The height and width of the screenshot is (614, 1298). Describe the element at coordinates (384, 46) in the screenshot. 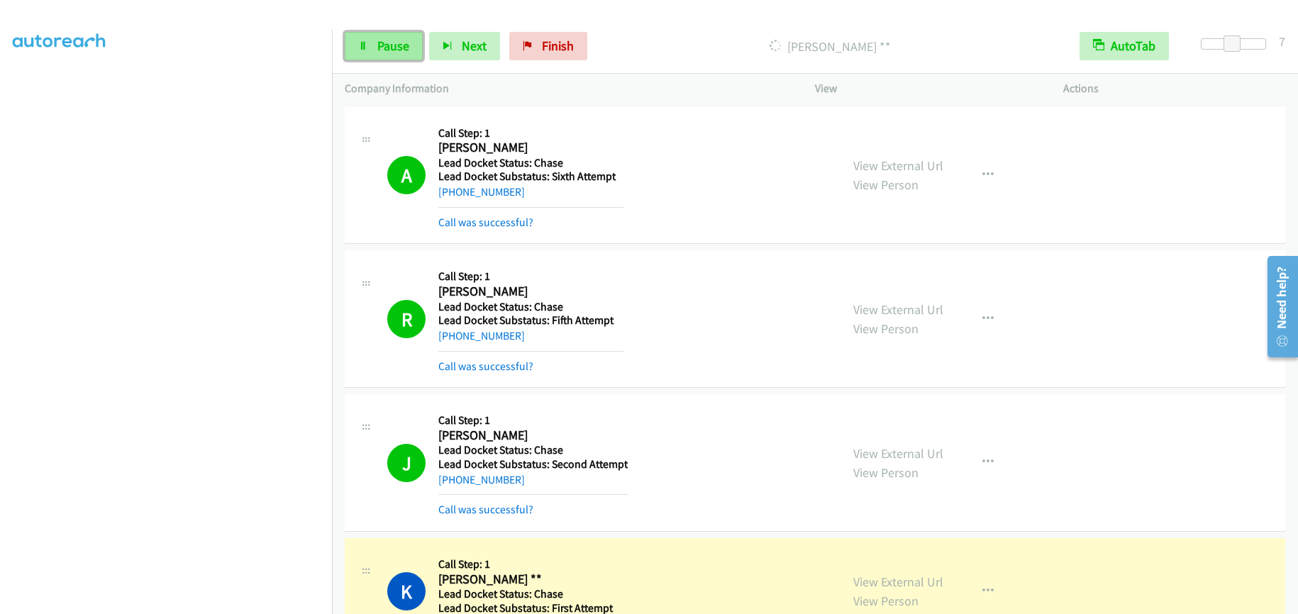

I see `a: Pause` at that location.